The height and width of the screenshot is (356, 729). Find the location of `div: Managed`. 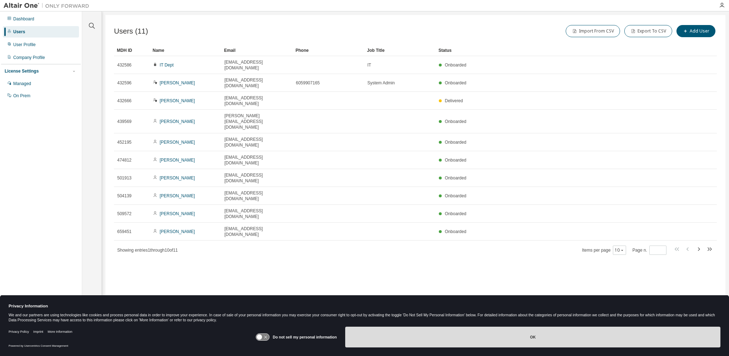

div: Managed is located at coordinates (22, 84).